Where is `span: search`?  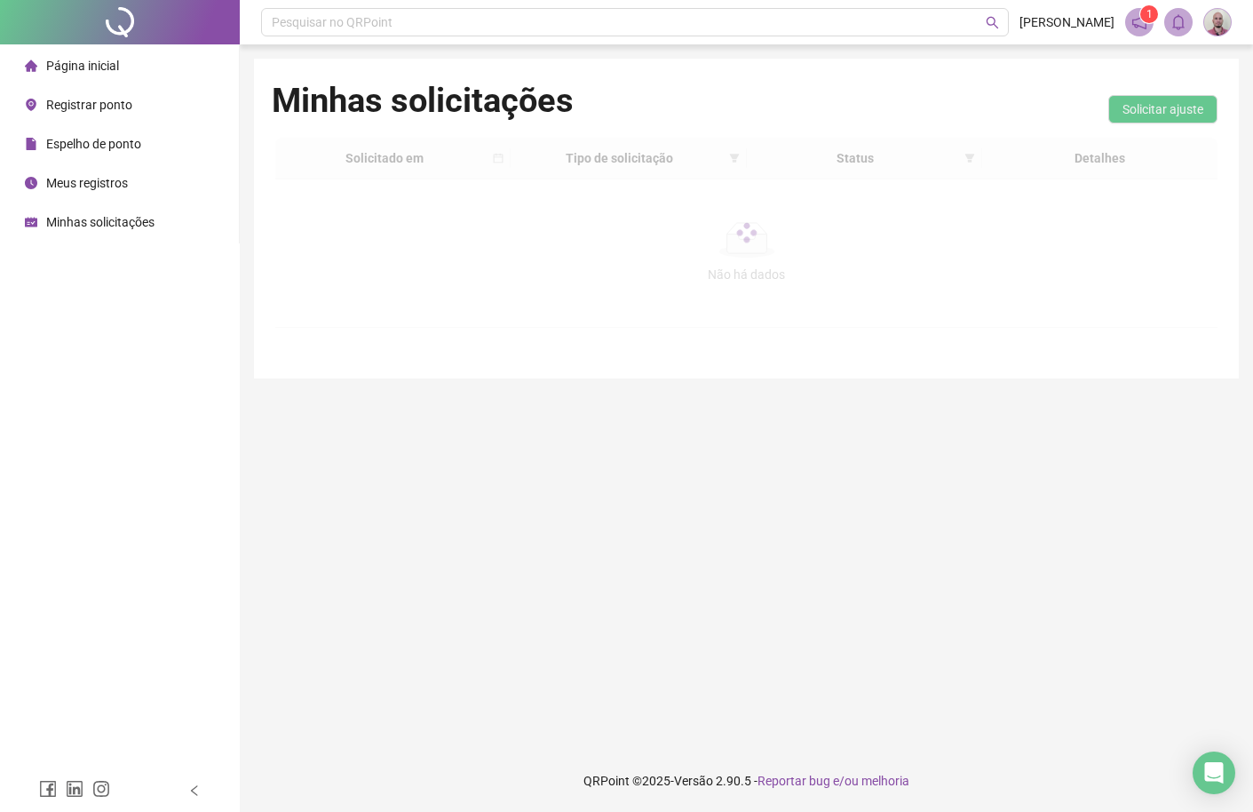
span: search is located at coordinates (992, 22).